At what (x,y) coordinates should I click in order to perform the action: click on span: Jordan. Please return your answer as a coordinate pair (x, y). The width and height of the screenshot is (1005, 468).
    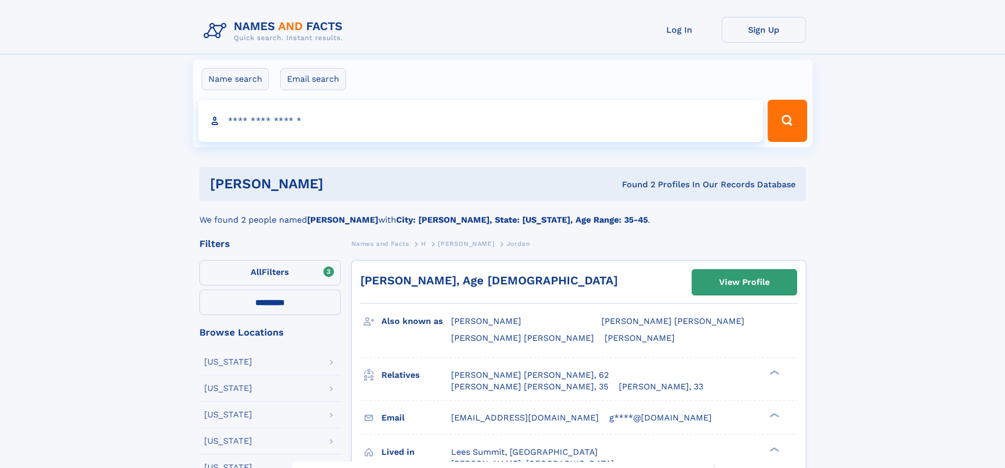
    Looking at the image, I should click on (518, 244).